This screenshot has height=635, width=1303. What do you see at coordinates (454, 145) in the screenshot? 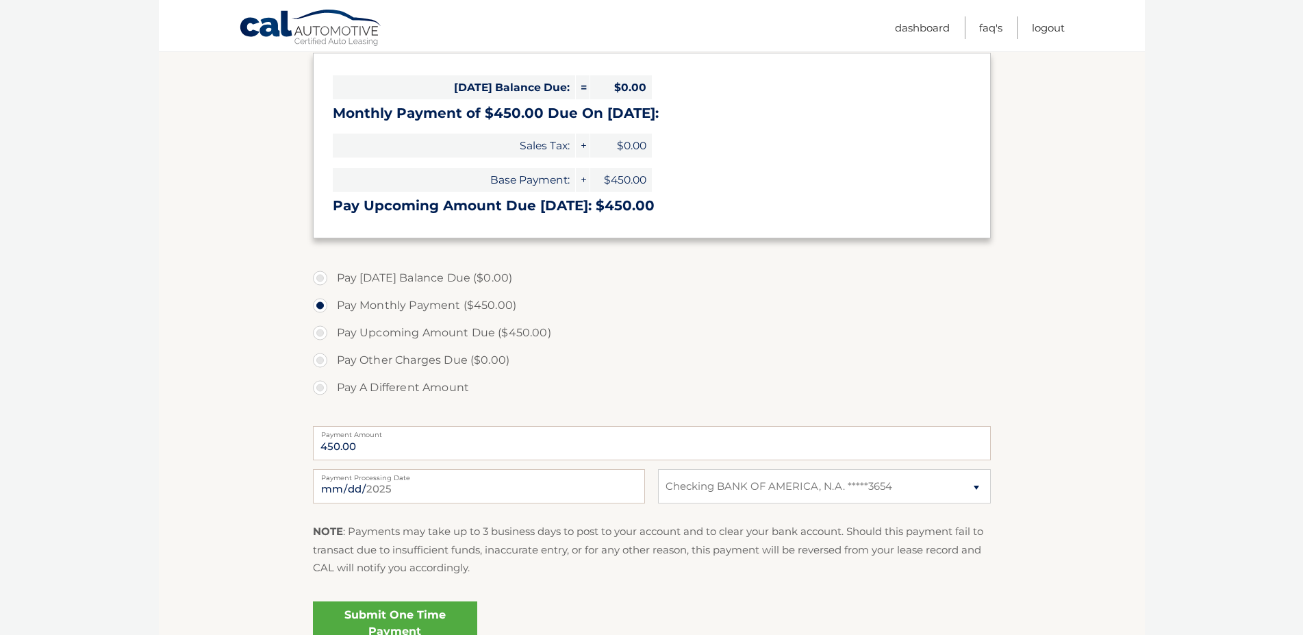
I see `span: Sales Tax:` at bounding box center [454, 145].